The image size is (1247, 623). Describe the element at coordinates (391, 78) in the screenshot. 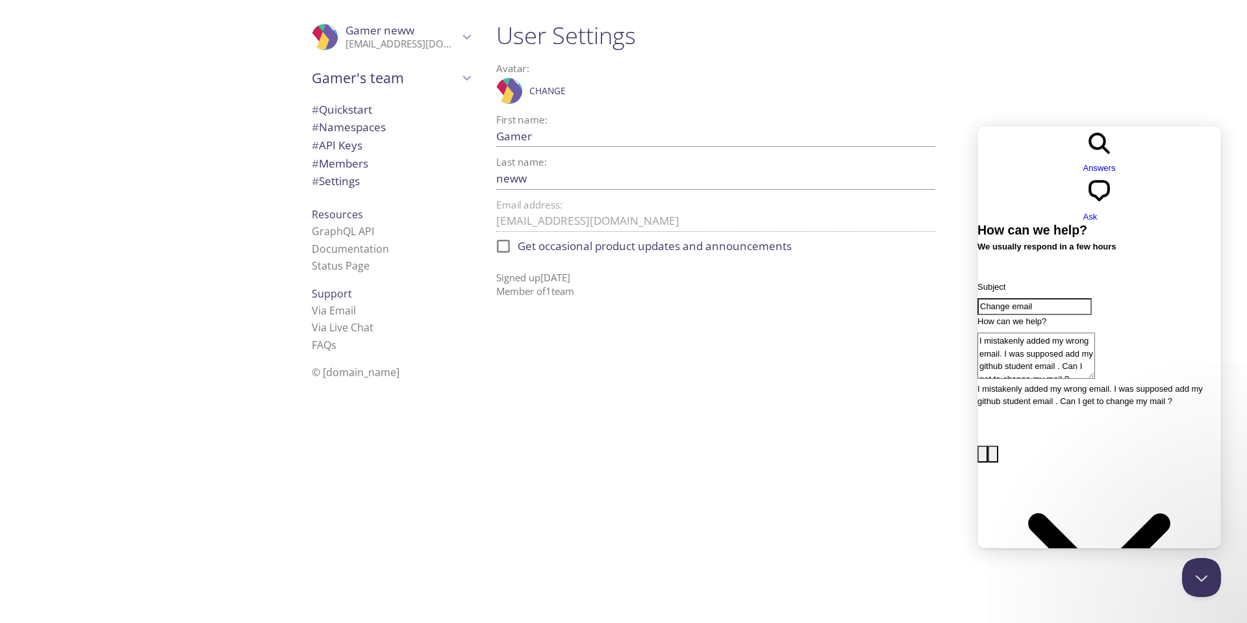

I see `div: Gamer's team` at that location.